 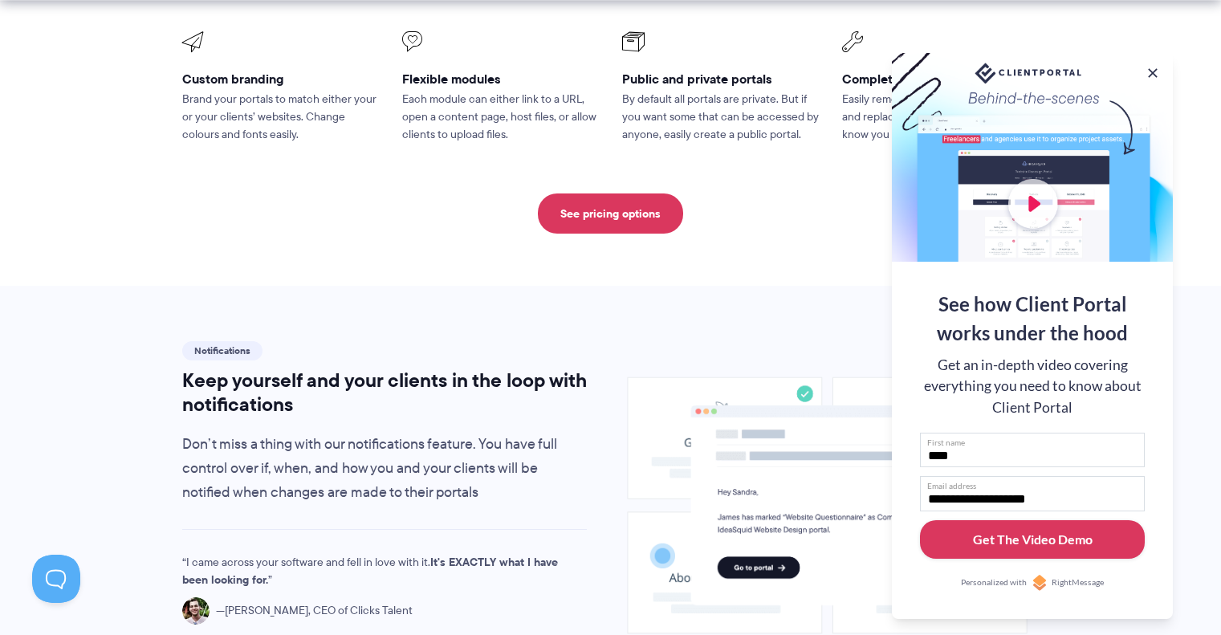 What do you see at coordinates (1033, 583) in the screenshot?
I see `a: Personalized withRightMessage` at bounding box center [1033, 583].